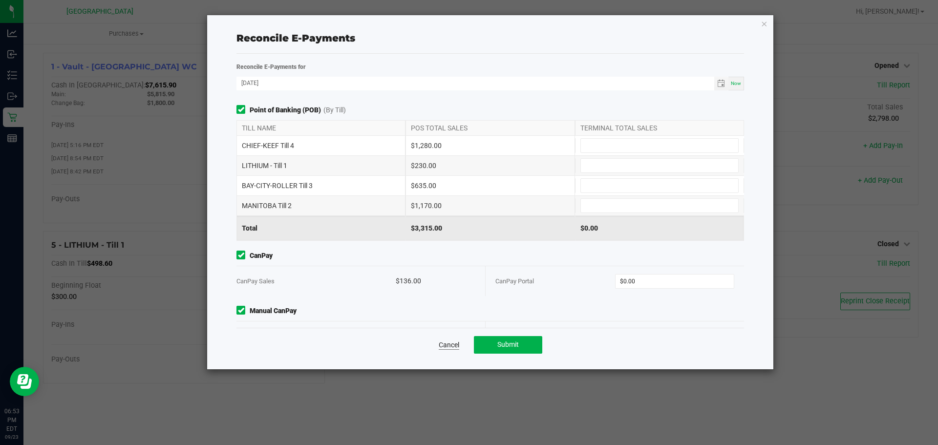 The image size is (938, 445). What do you see at coordinates (490, 206) in the screenshot?
I see `div: $1,170.00` at bounding box center [490, 206].